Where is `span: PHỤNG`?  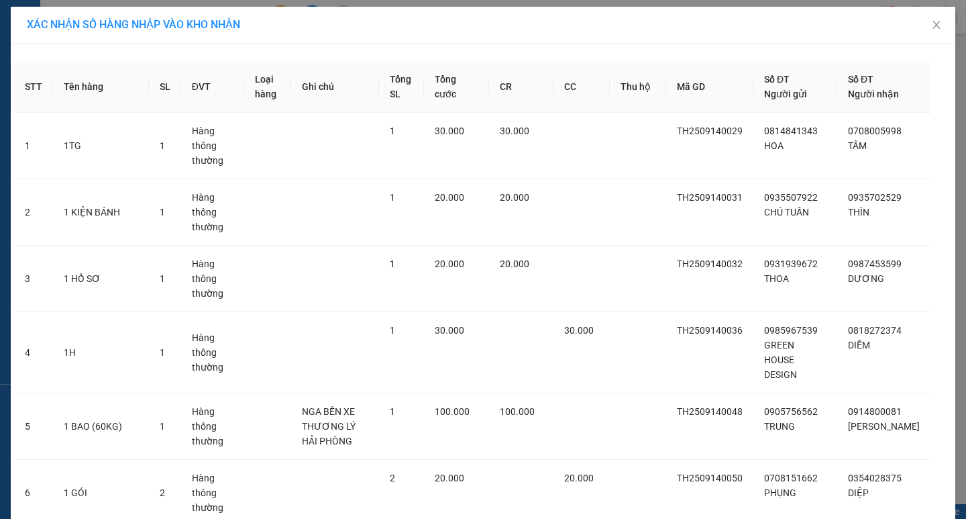 span: PHỤNG is located at coordinates (780, 492).